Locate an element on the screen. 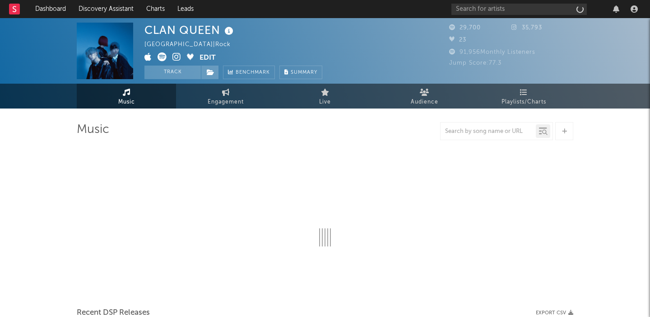 Image resolution: width=650 pixels, height=317 pixels. span: Playlists/Charts is located at coordinates (524, 102).